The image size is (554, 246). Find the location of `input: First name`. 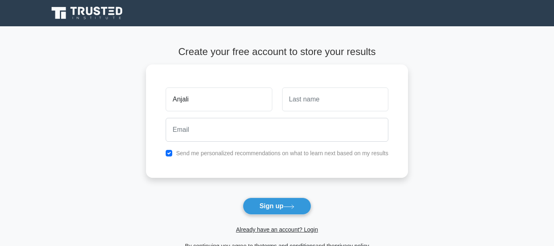

input: First name is located at coordinates (219, 99).